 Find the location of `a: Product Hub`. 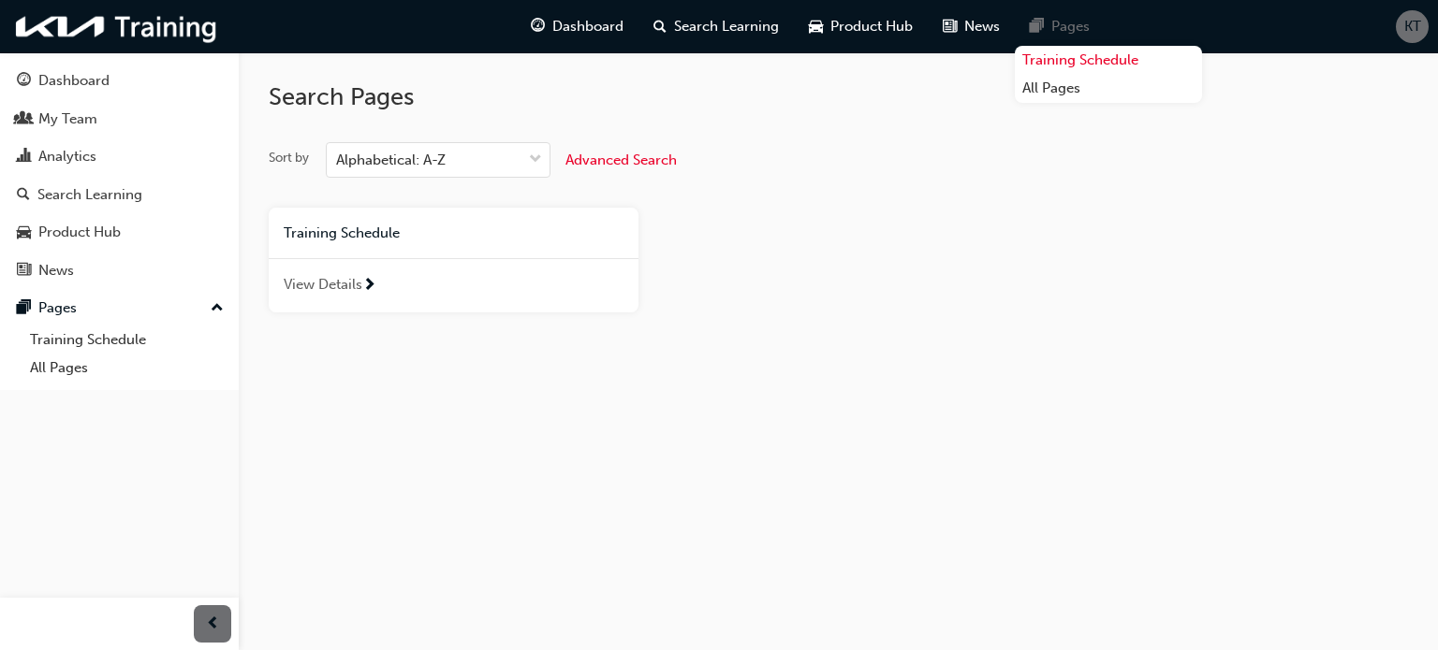

a: Product Hub is located at coordinates (119, 232).